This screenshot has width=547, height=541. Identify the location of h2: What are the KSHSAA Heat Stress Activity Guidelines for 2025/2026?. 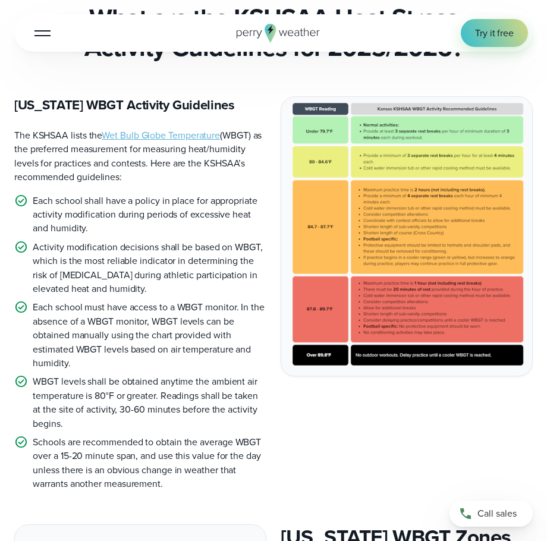
(273, 33).